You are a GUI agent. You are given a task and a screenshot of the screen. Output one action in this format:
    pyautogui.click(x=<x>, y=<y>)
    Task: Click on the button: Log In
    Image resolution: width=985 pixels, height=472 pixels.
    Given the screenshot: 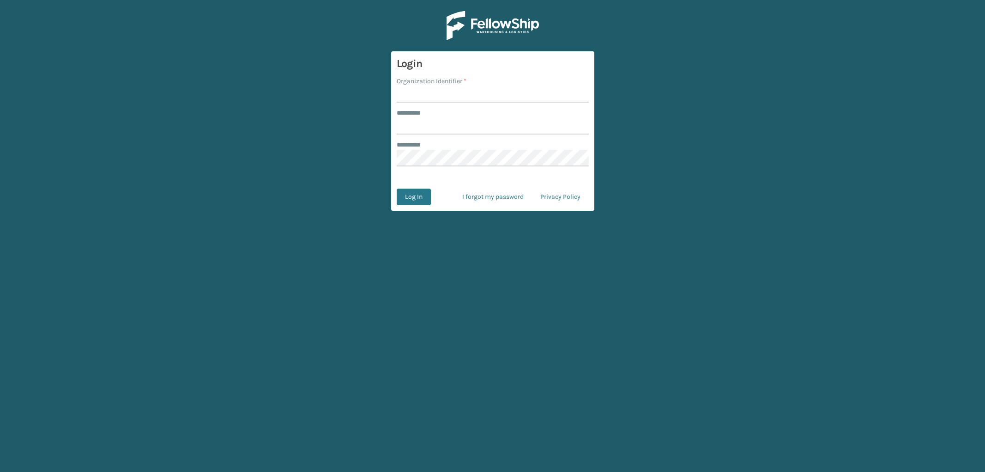 What is the action you would take?
    pyautogui.click(x=414, y=197)
    